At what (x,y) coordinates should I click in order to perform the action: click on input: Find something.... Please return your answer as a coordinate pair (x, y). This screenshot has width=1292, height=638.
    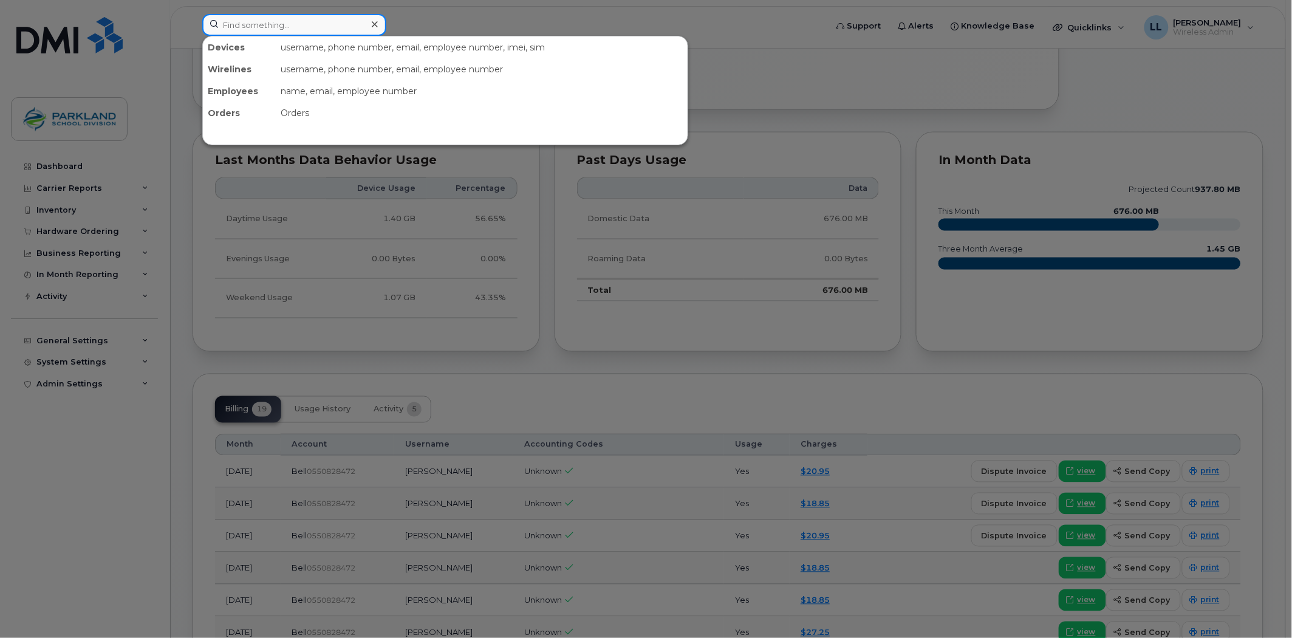
    Looking at the image, I should click on (294, 25).